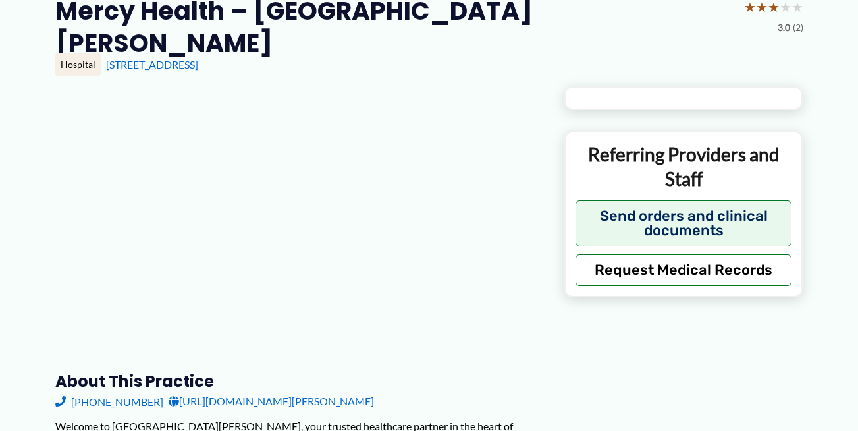  What do you see at coordinates (299, 381) in the screenshot?
I see `h3: About this practice` at bounding box center [299, 381].